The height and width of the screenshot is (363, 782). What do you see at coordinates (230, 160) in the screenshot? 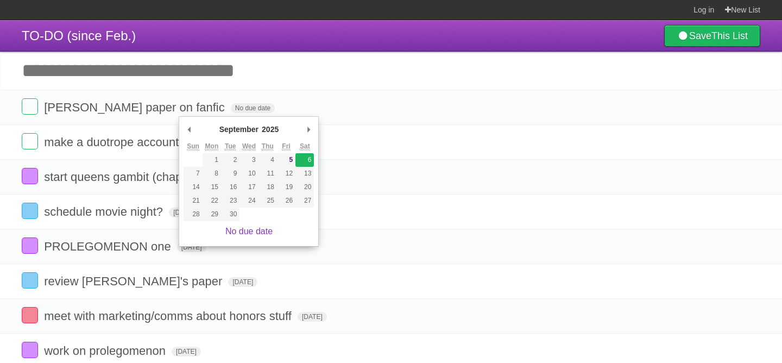
I see `button: 2` at bounding box center [230, 160].